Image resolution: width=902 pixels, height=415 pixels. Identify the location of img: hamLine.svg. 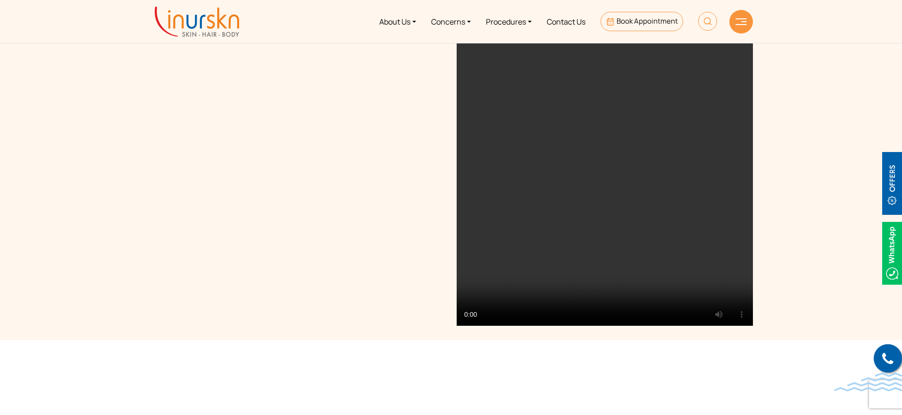
(741, 22).